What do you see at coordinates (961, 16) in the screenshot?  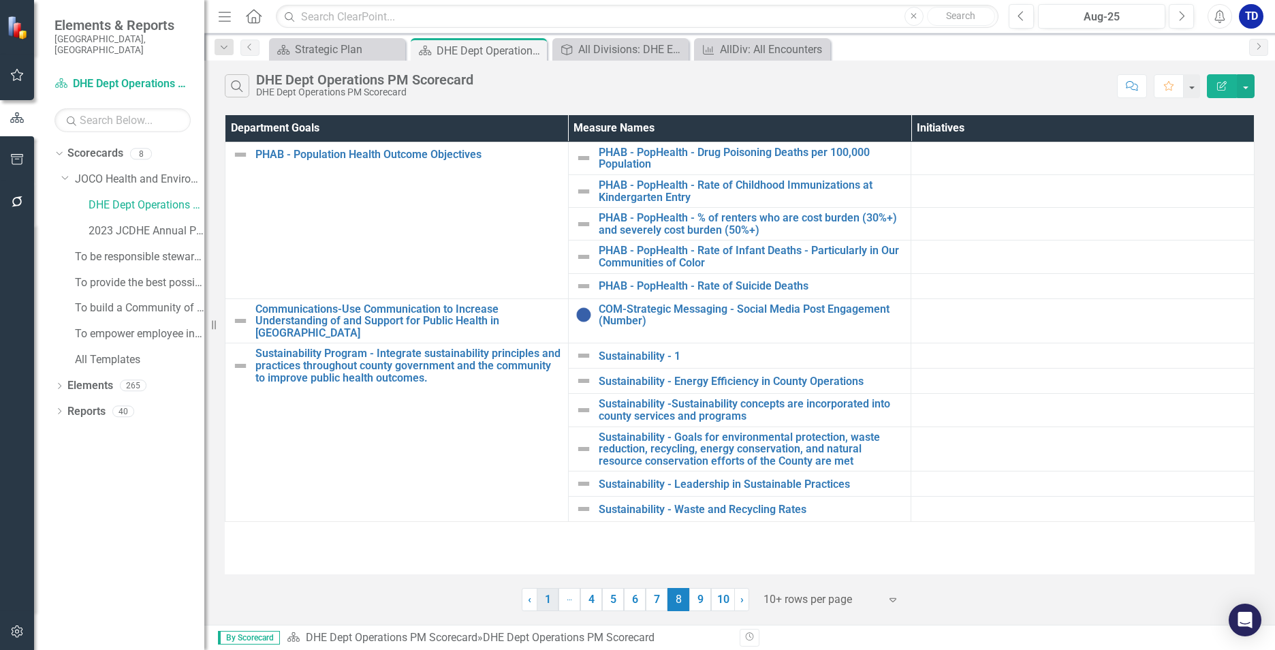 I see `button: Search` at bounding box center [961, 16].